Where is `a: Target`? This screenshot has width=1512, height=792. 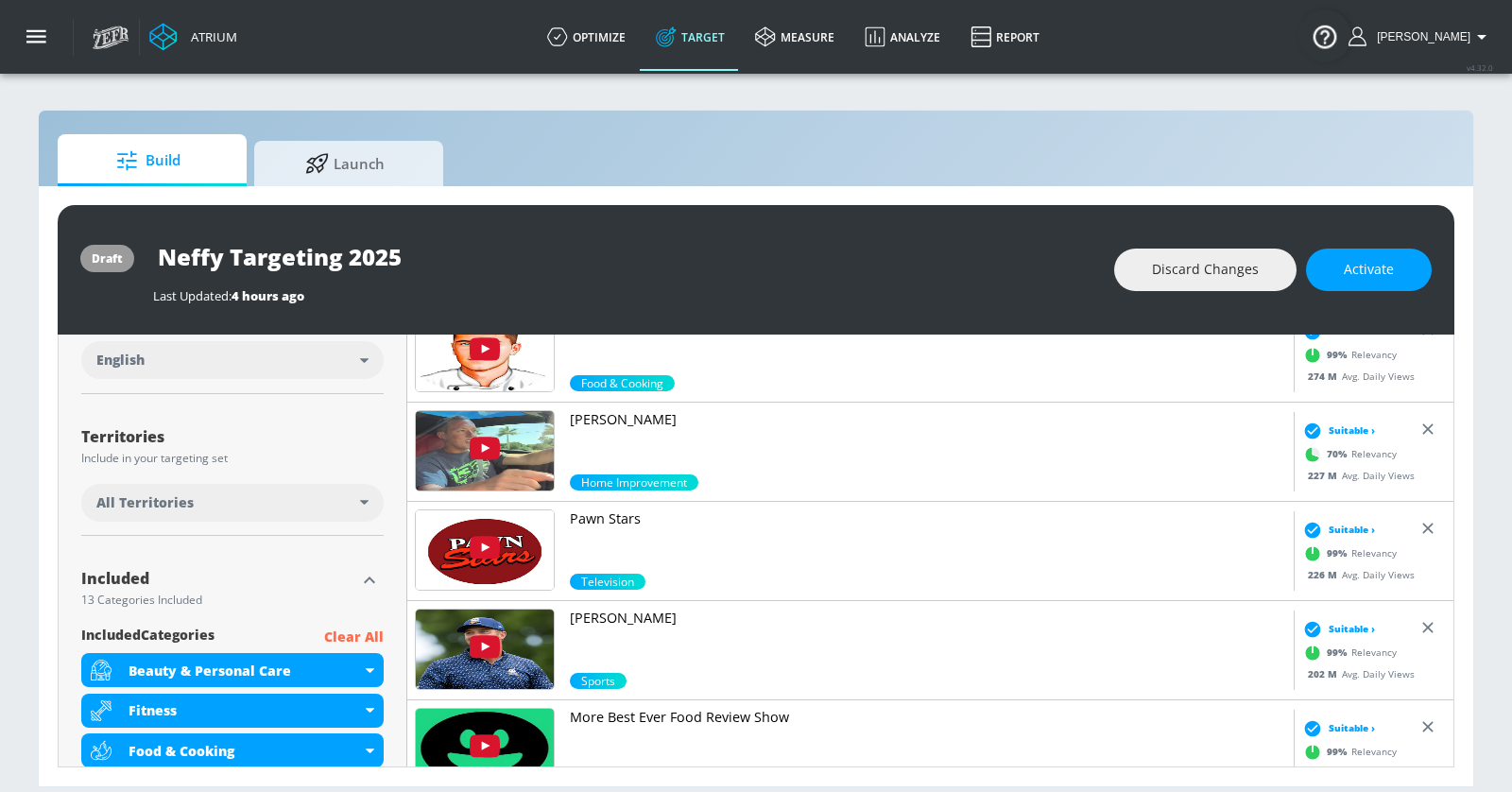 a: Target is located at coordinates (690, 37).